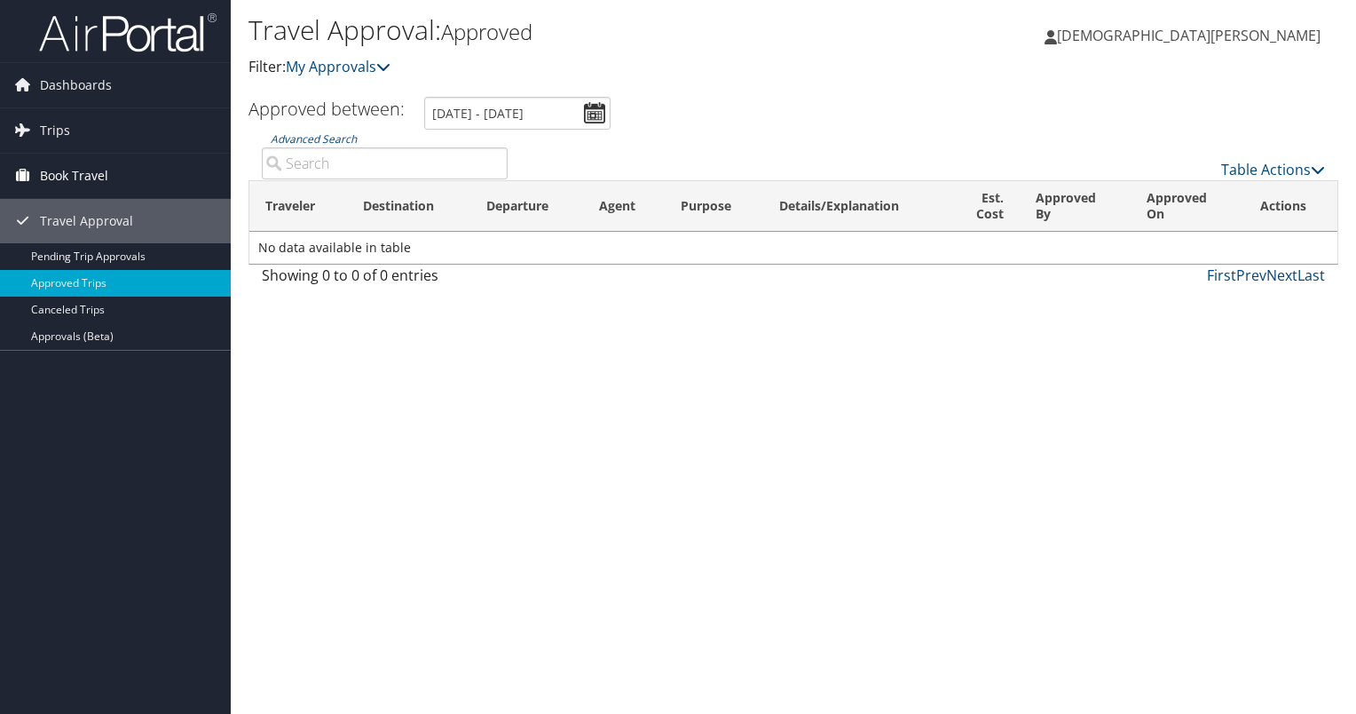  Describe the element at coordinates (384, 163) in the screenshot. I see `input: Advanced Search` at that location.